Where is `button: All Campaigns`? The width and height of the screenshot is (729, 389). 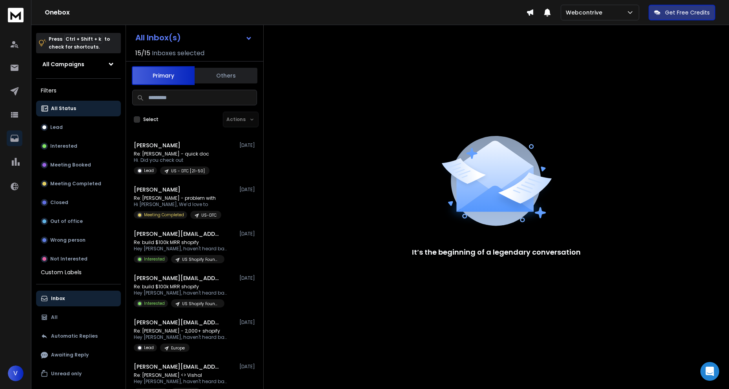 button: All Campaigns is located at coordinates (78, 64).